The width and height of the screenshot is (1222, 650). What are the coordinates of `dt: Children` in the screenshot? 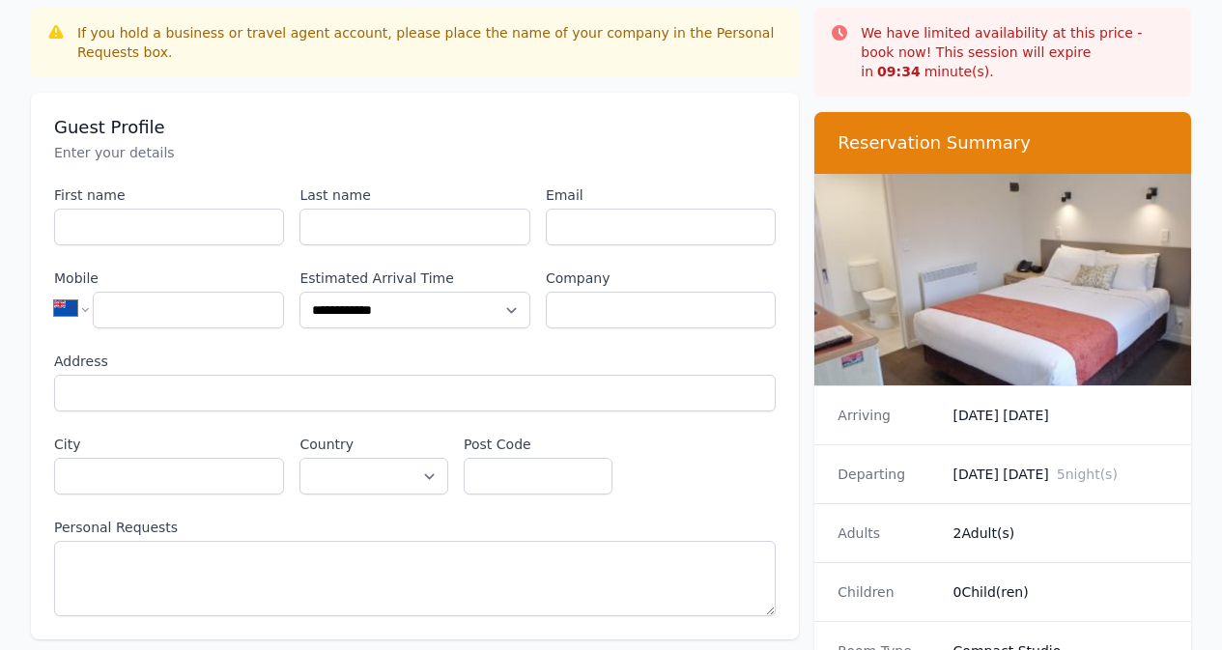 It's located at (887, 592).